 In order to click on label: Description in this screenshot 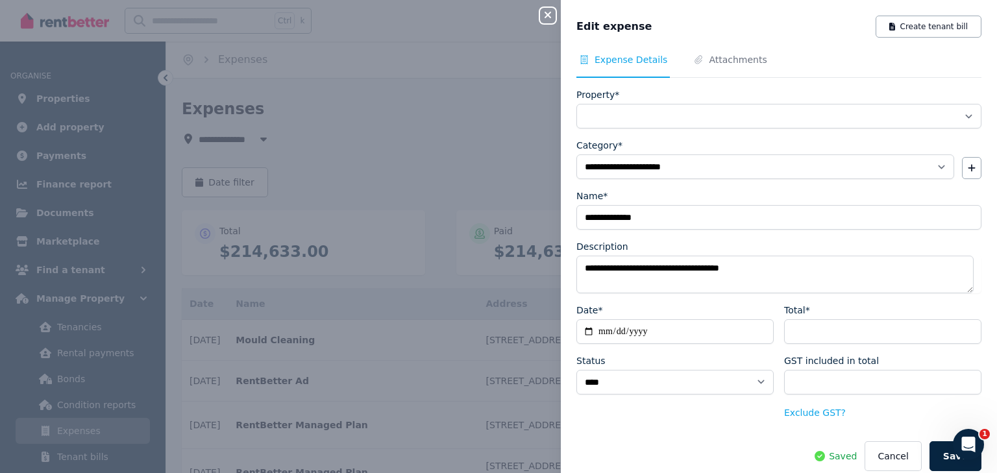, I will do `click(603, 247)`.